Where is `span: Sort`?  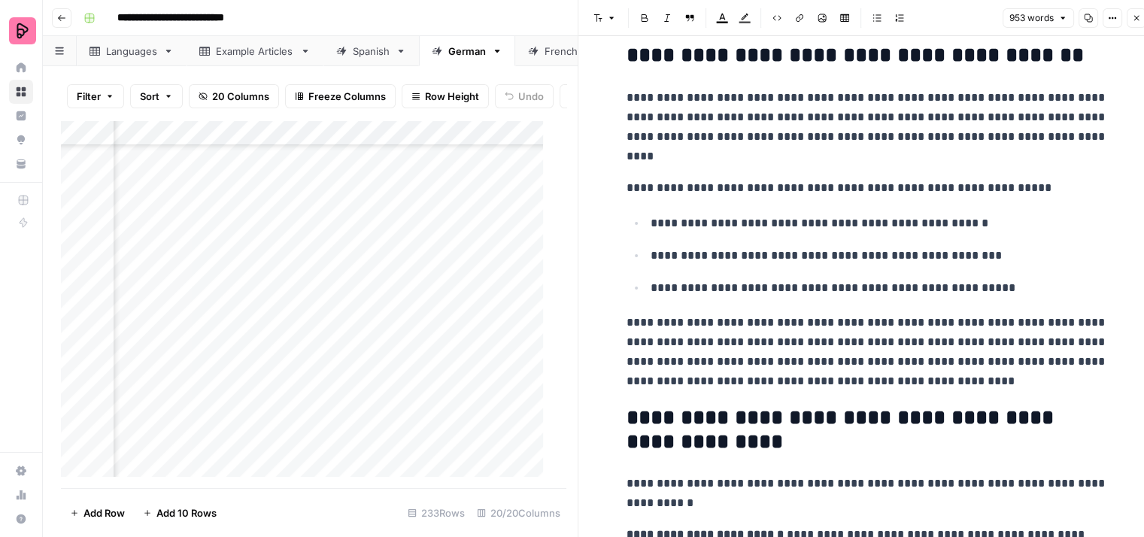 span: Sort is located at coordinates (150, 96).